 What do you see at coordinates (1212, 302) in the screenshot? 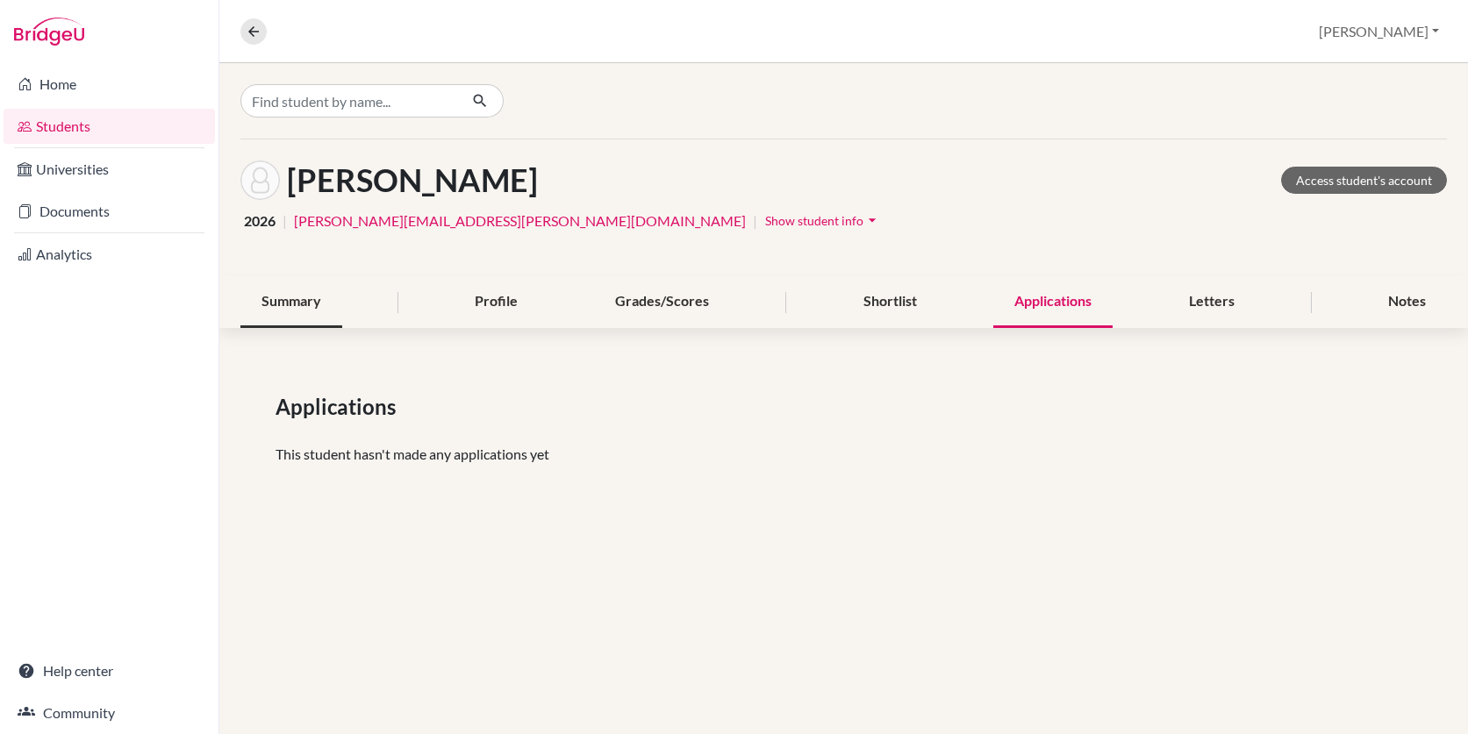
I see `div: Letters` at bounding box center [1212, 302].